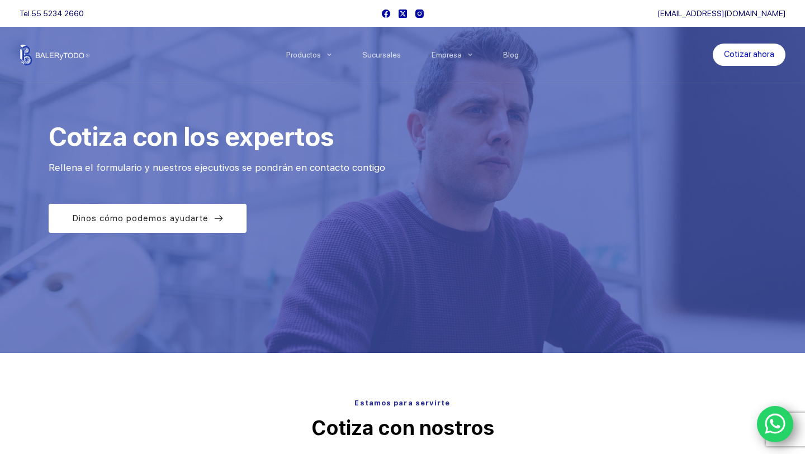  Describe the element at coordinates (51, 13) in the screenshot. I see `span: Tel.` at that location.